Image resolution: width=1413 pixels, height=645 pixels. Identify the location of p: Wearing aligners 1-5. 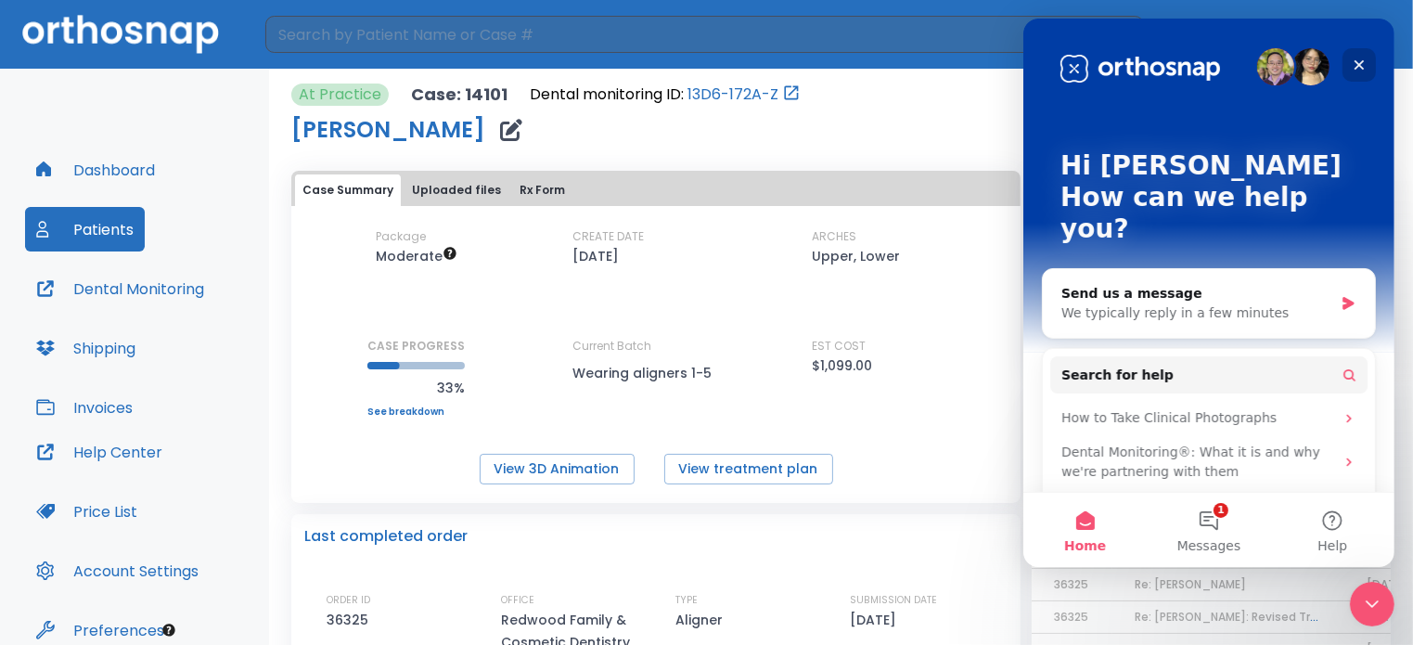
(656, 373).